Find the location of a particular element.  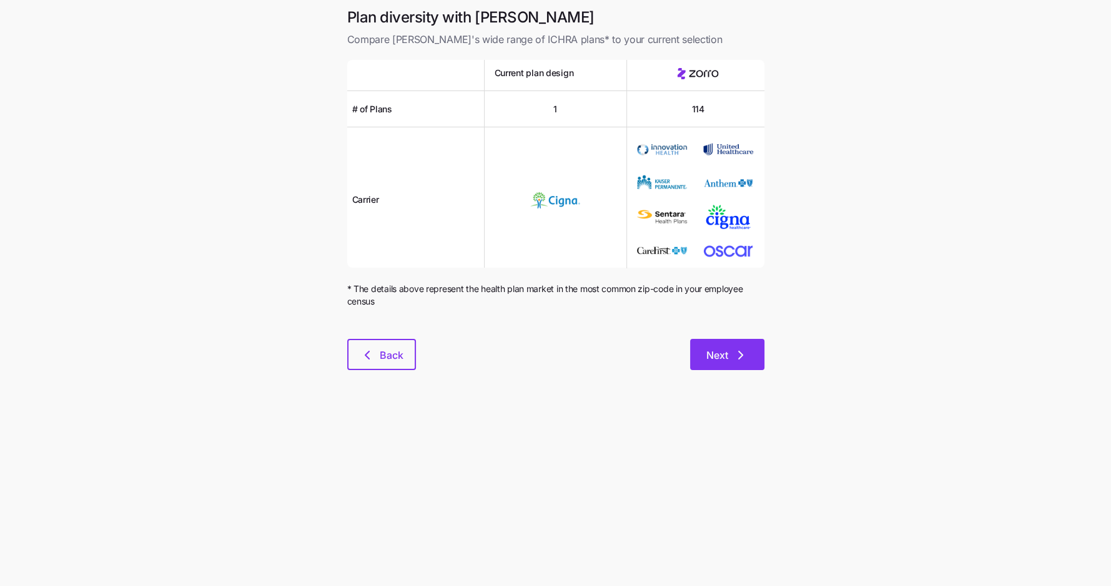

button: Next is located at coordinates (727, 355).